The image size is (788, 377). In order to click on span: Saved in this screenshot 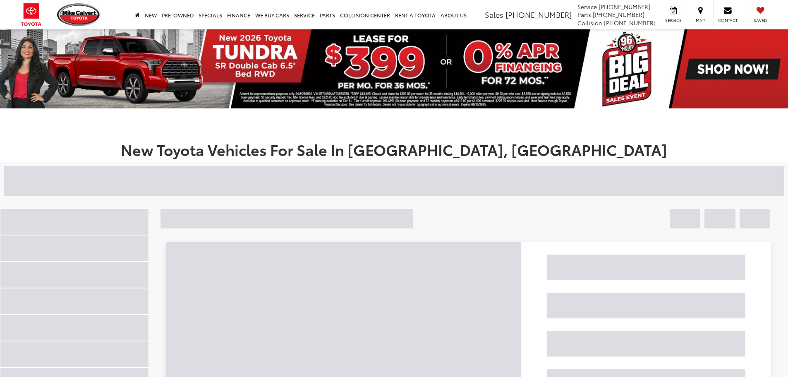, I will do `click(761, 20)`.